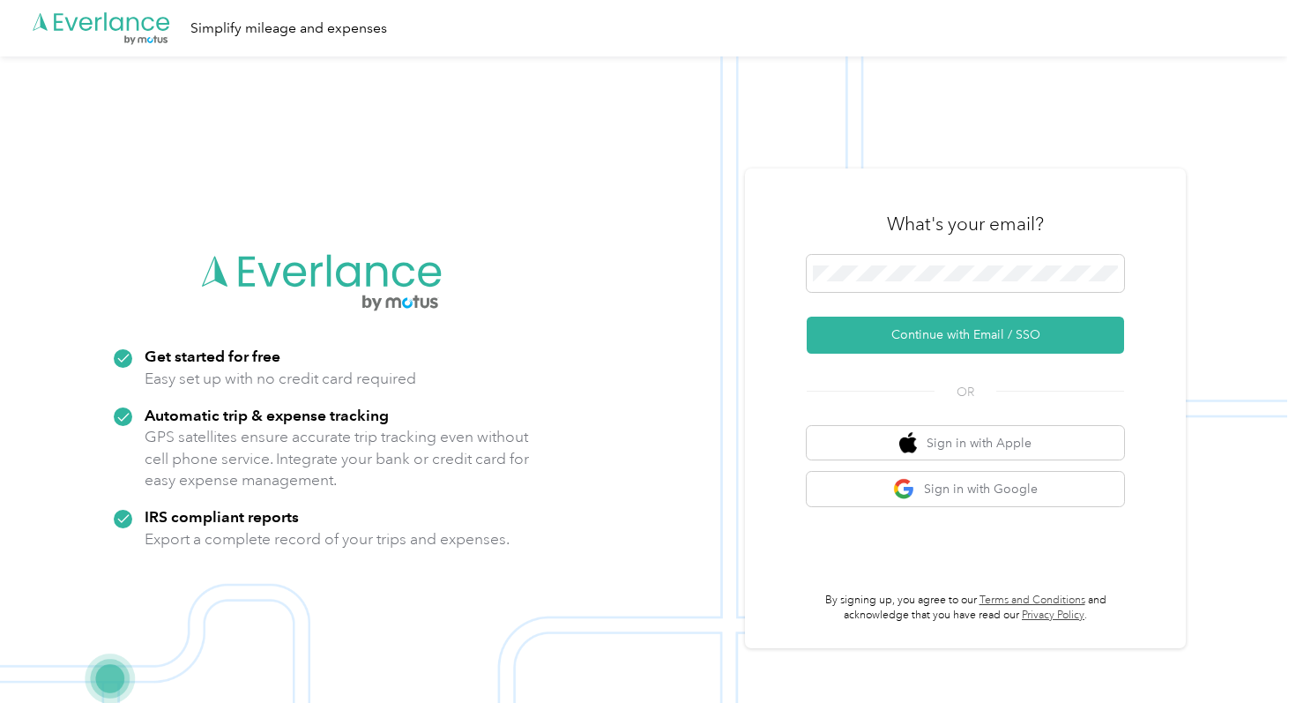 Image resolution: width=1296 pixels, height=703 pixels. I want to click on a: Privacy Policy, so click(1053, 615).